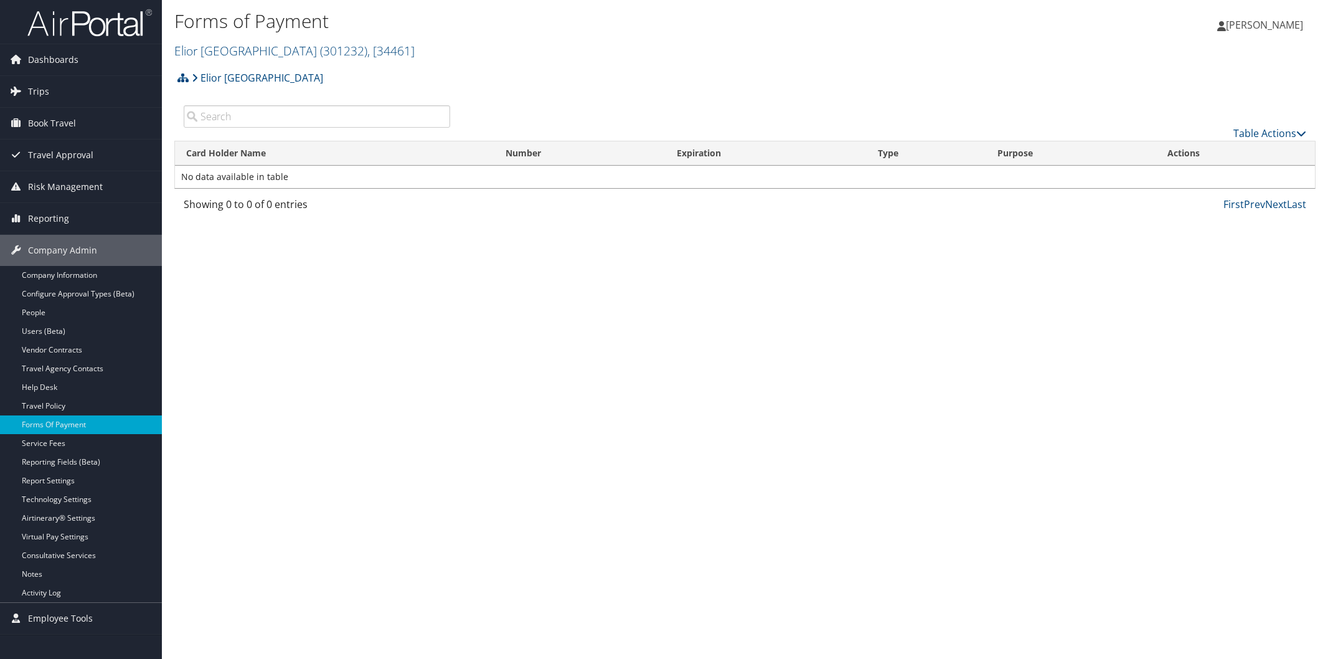 The width and height of the screenshot is (1328, 659). What do you see at coordinates (926, 153) in the screenshot?
I see `th: Type` at bounding box center [926, 153].